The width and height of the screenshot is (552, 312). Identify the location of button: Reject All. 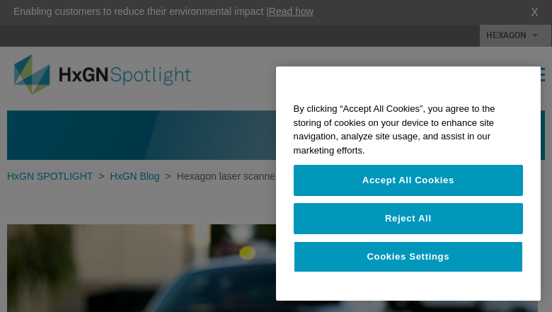
(409, 219).